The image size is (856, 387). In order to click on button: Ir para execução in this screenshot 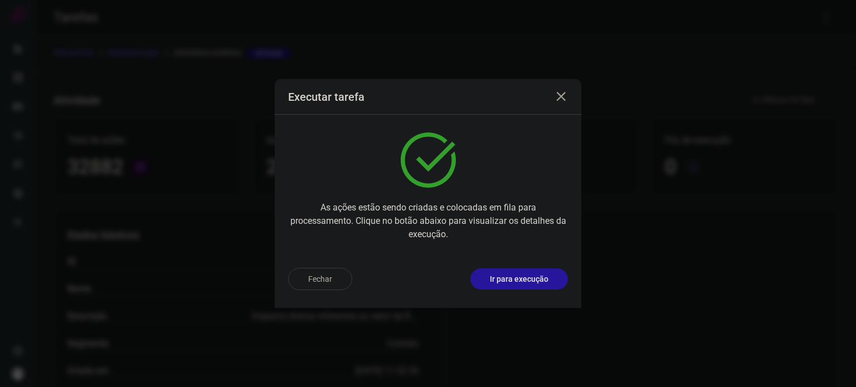, I will do `click(519, 279)`.